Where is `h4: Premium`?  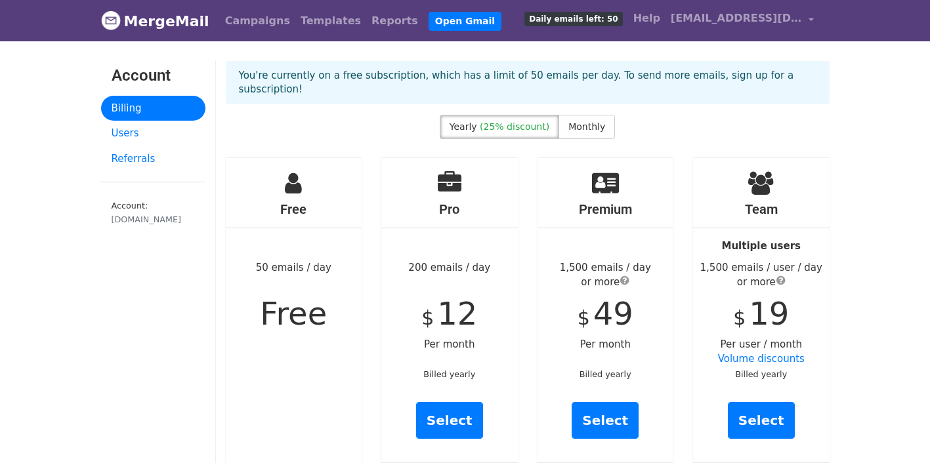
h4: Premium is located at coordinates (606, 209).